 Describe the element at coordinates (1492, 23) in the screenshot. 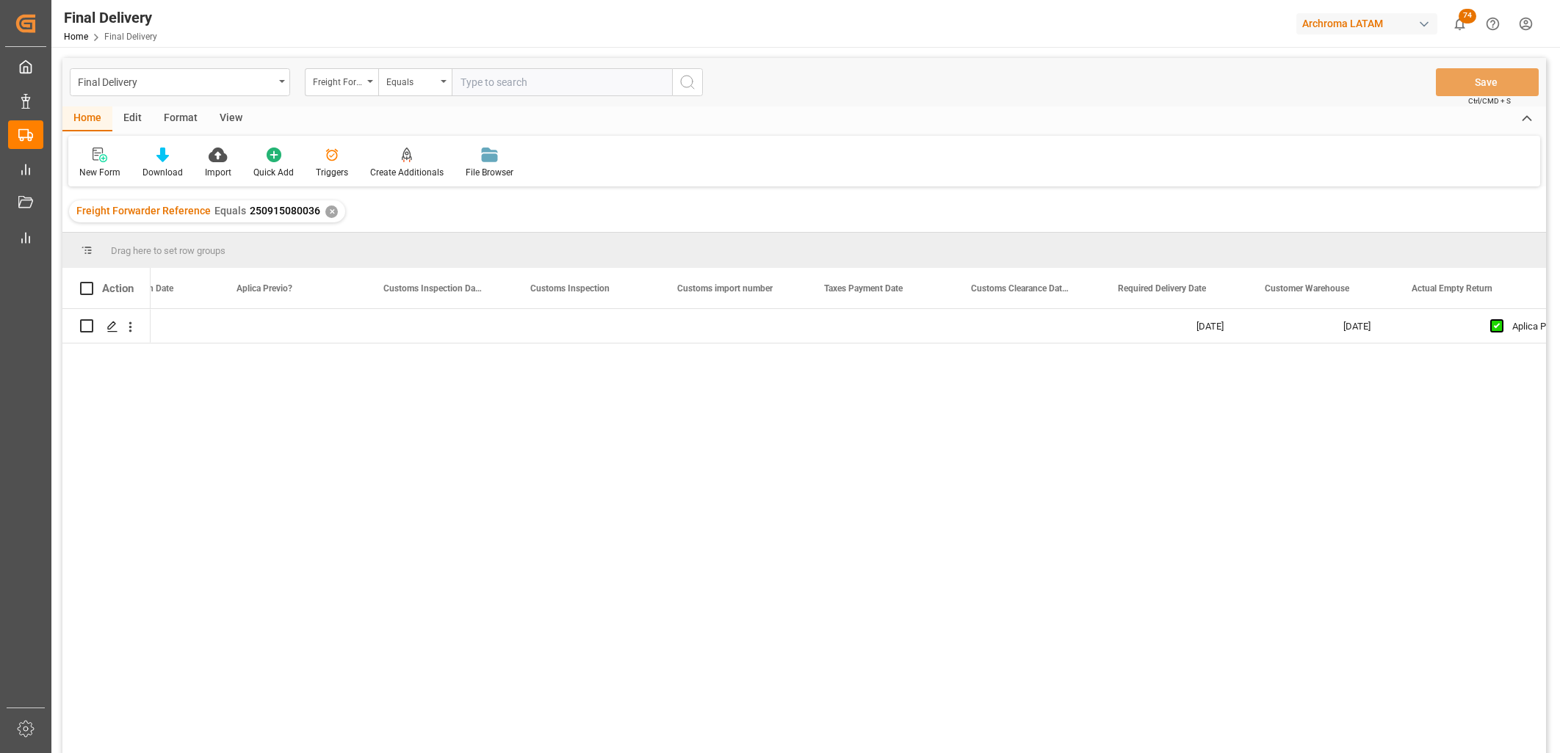

I see `button: Help Center` at that location.